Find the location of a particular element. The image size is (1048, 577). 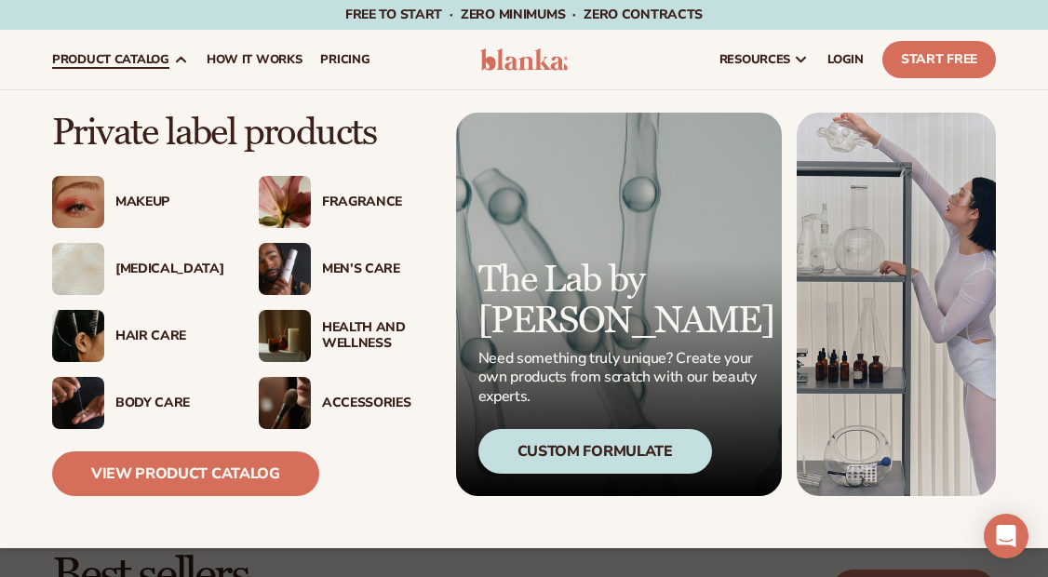

img: Male holding moisturizer bottle. is located at coordinates (285, 269).